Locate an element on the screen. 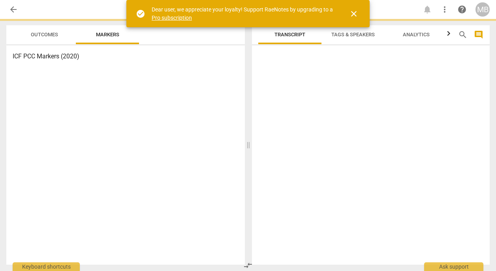 This screenshot has height=271, width=496. h3: ICF PCC Markers (2020) is located at coordinates (126, 56).